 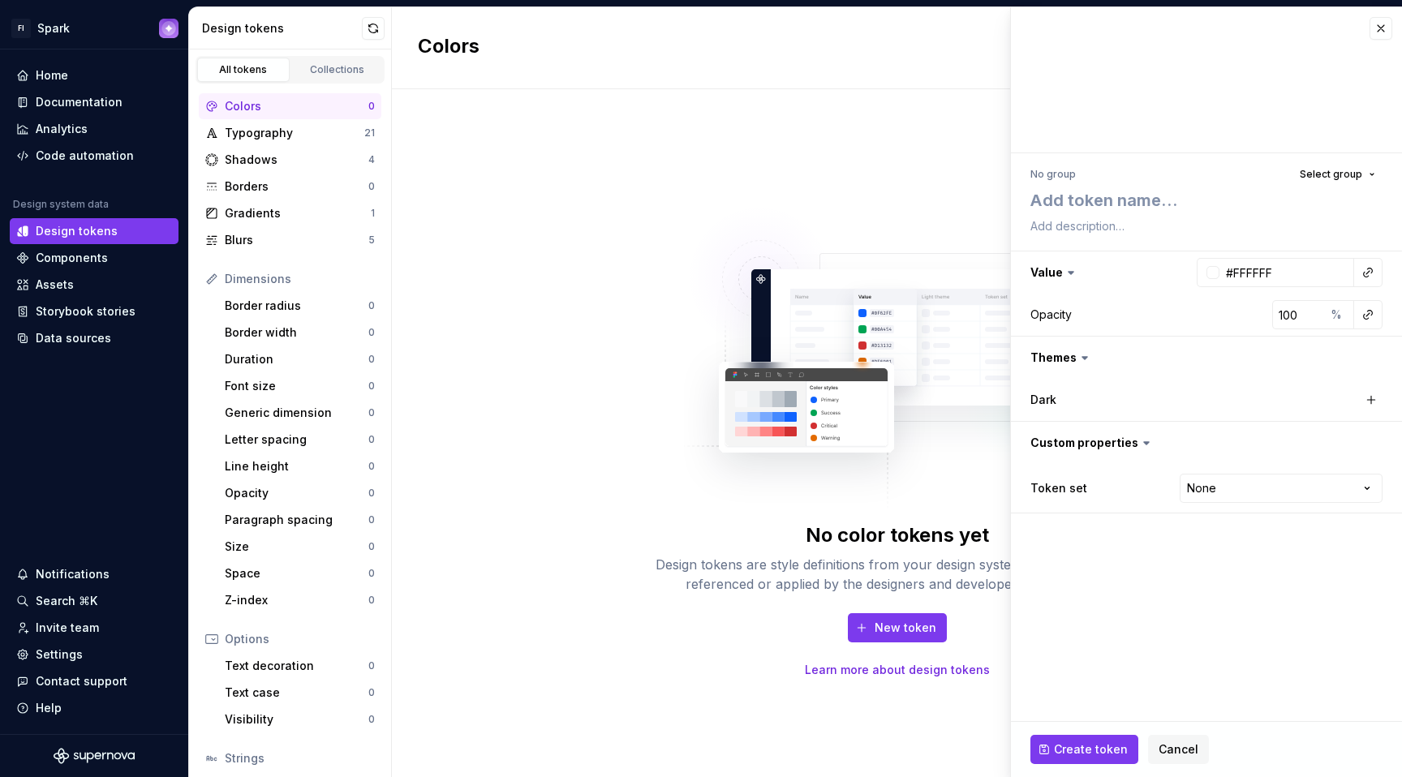 I want to click on div: Font size, so click(x=296, y=386).